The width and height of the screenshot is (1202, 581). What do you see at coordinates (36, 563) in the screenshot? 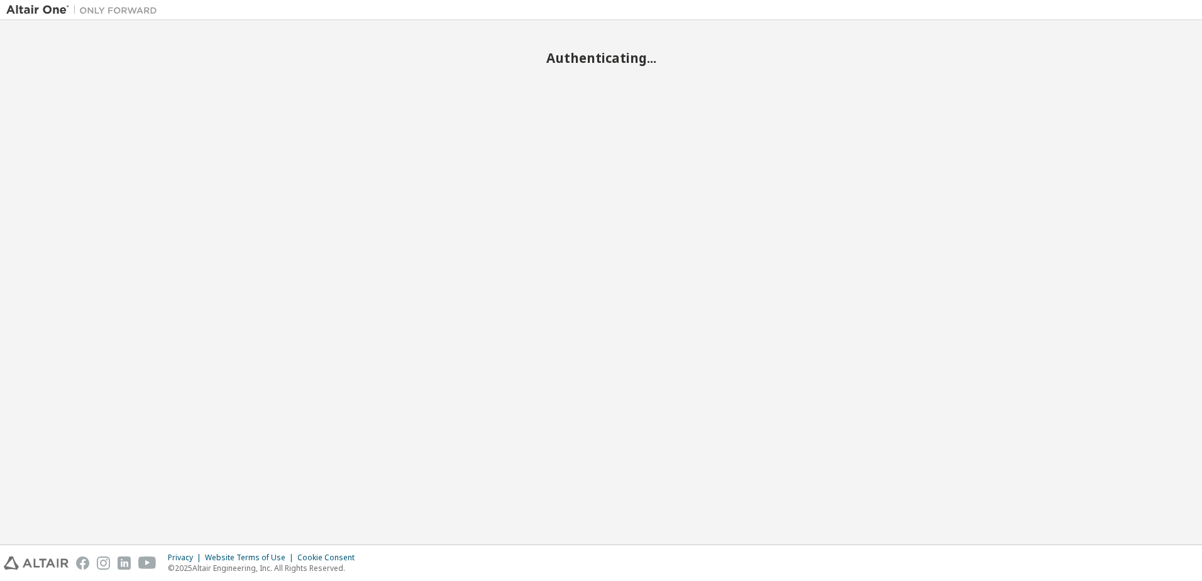
I see `img: altair_logo.svg` at bounding box center [36, 563].